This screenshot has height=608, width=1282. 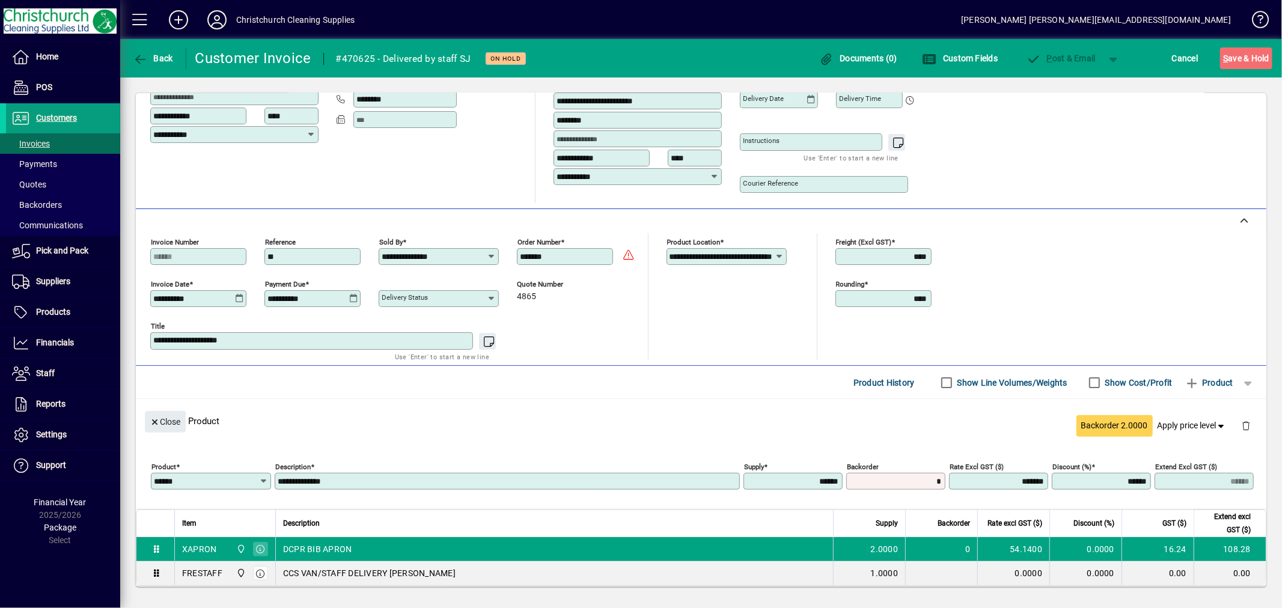 What do you see at coordinates (1245, 58) in the screenshot?
I see `button: Save & Hold` at bounding box center [1245, 58].